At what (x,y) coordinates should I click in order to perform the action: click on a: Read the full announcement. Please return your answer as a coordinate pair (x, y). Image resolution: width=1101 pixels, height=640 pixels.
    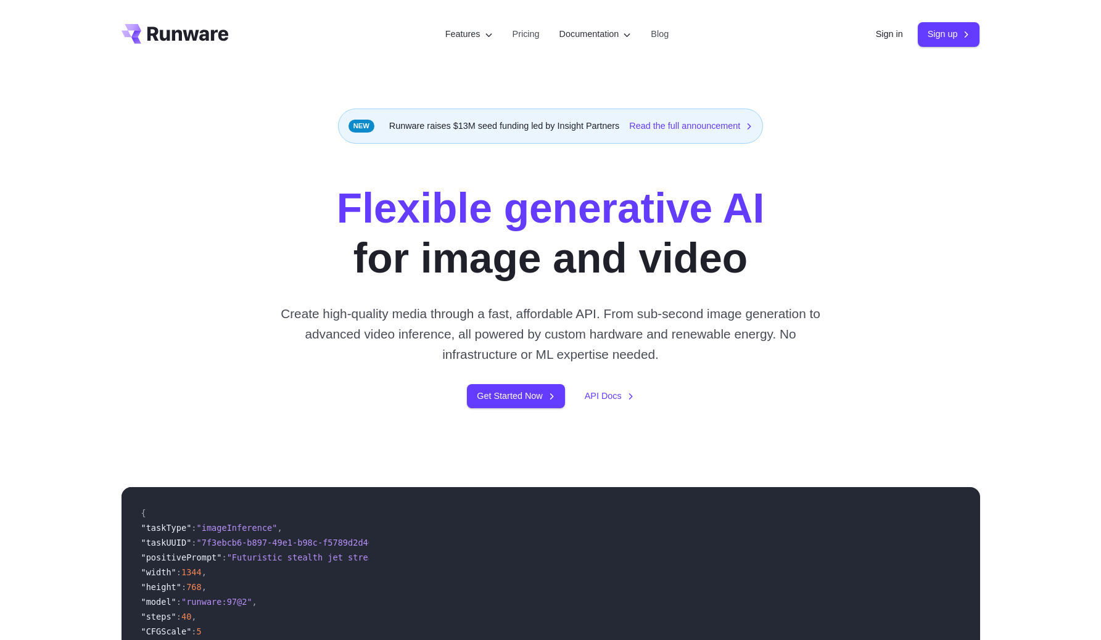
    Looking at the image, I should click on (691, 126).